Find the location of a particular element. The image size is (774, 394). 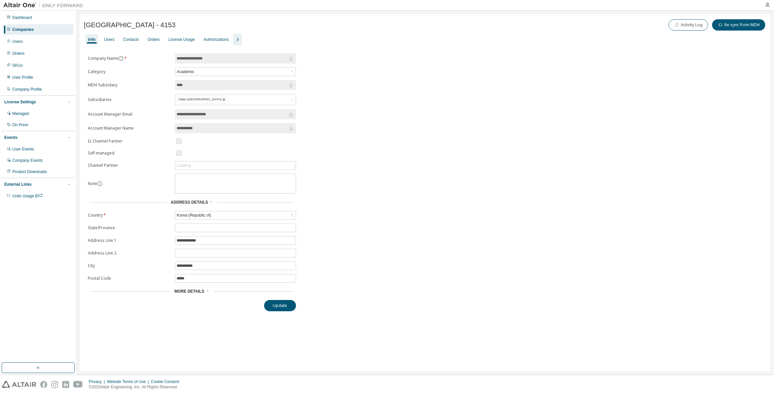

label: Address Line 1 is located at coordinates (129, 241).